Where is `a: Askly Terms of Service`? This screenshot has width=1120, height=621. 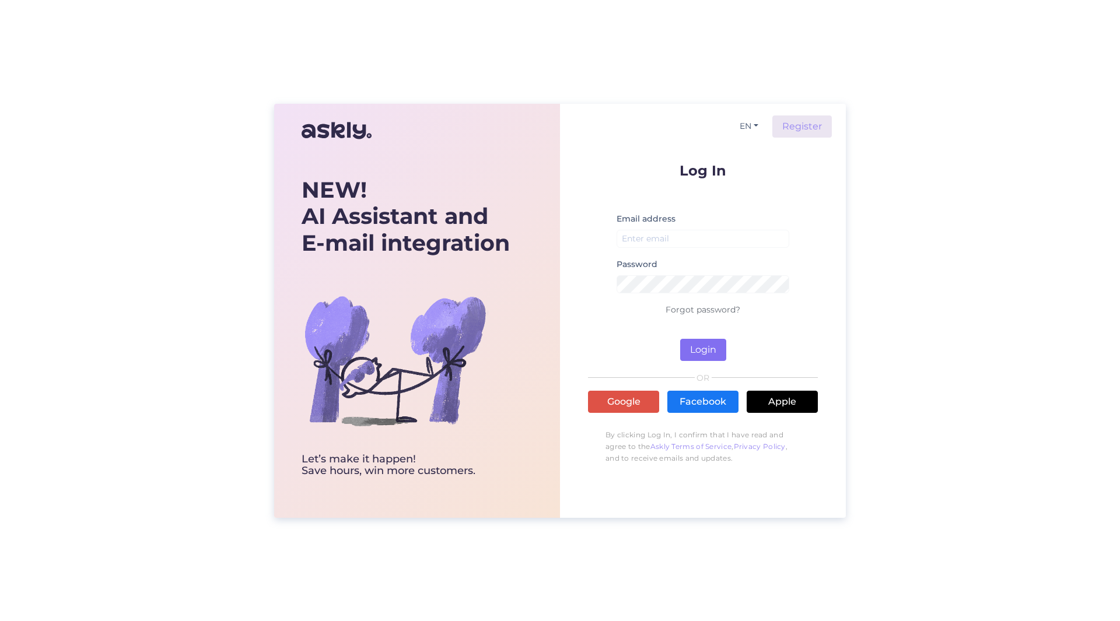 a: Askly Terms of Service is located at coordinates (691, 446).